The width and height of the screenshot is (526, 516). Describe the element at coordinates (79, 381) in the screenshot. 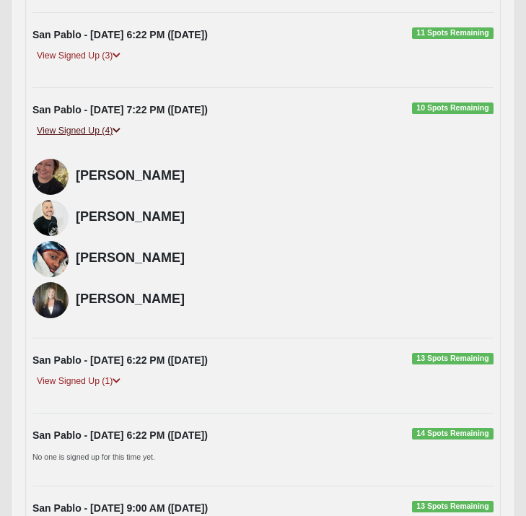

I see `a: View Signed Up (1)` at that location.